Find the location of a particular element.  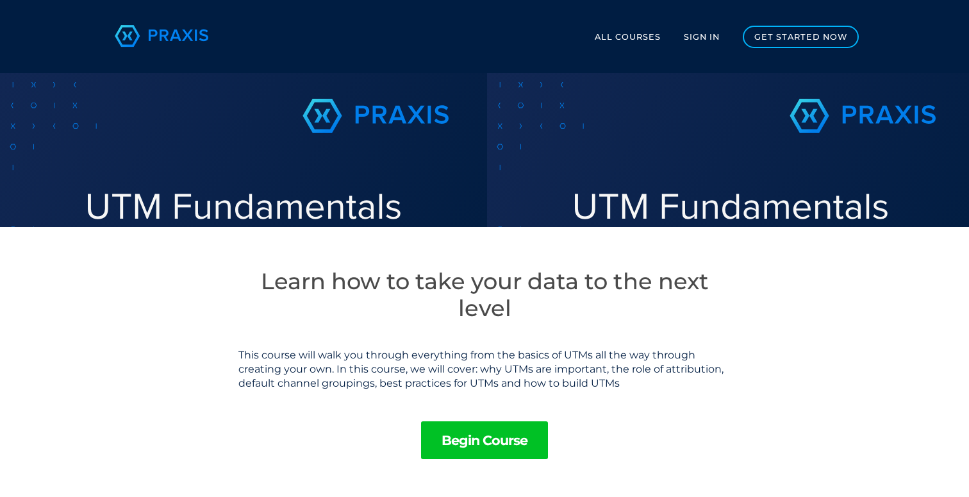

a: Sign In is located at coordinates (702, 37).